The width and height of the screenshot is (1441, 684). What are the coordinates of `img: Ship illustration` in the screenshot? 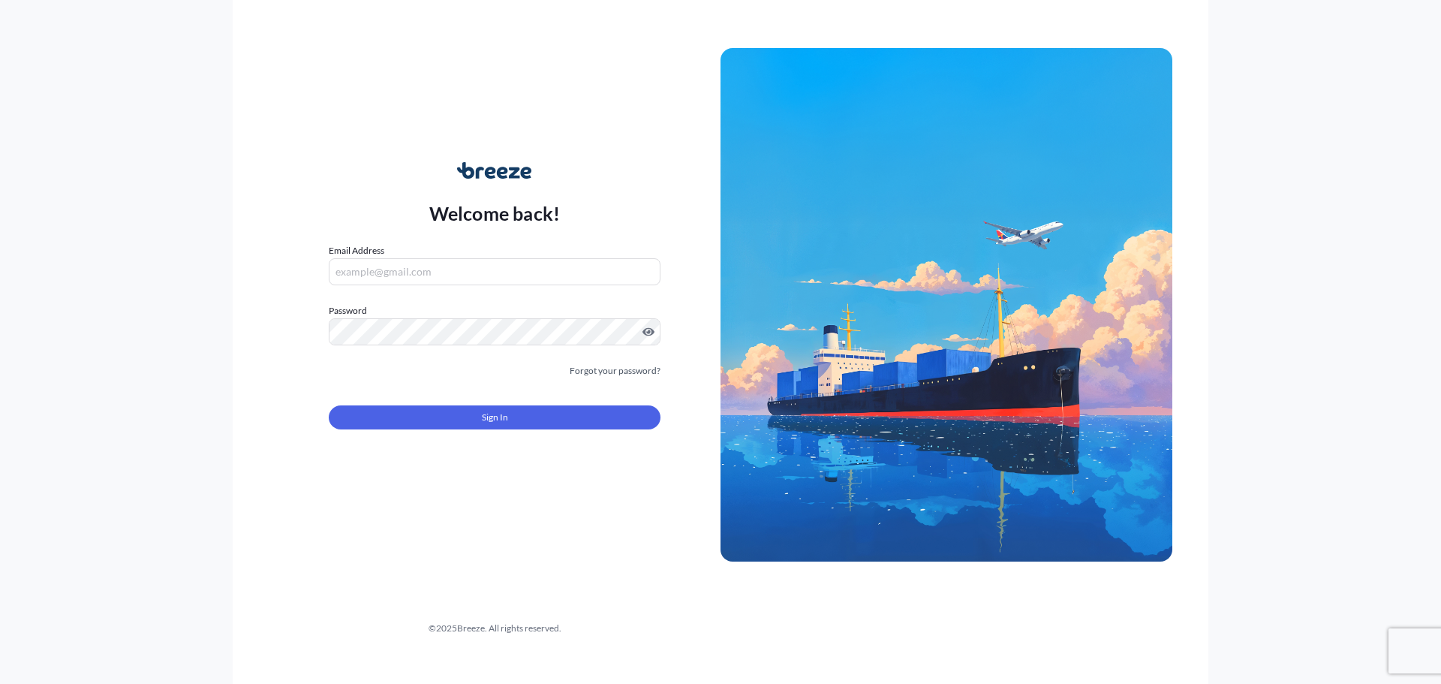 It's located at (946, 305).